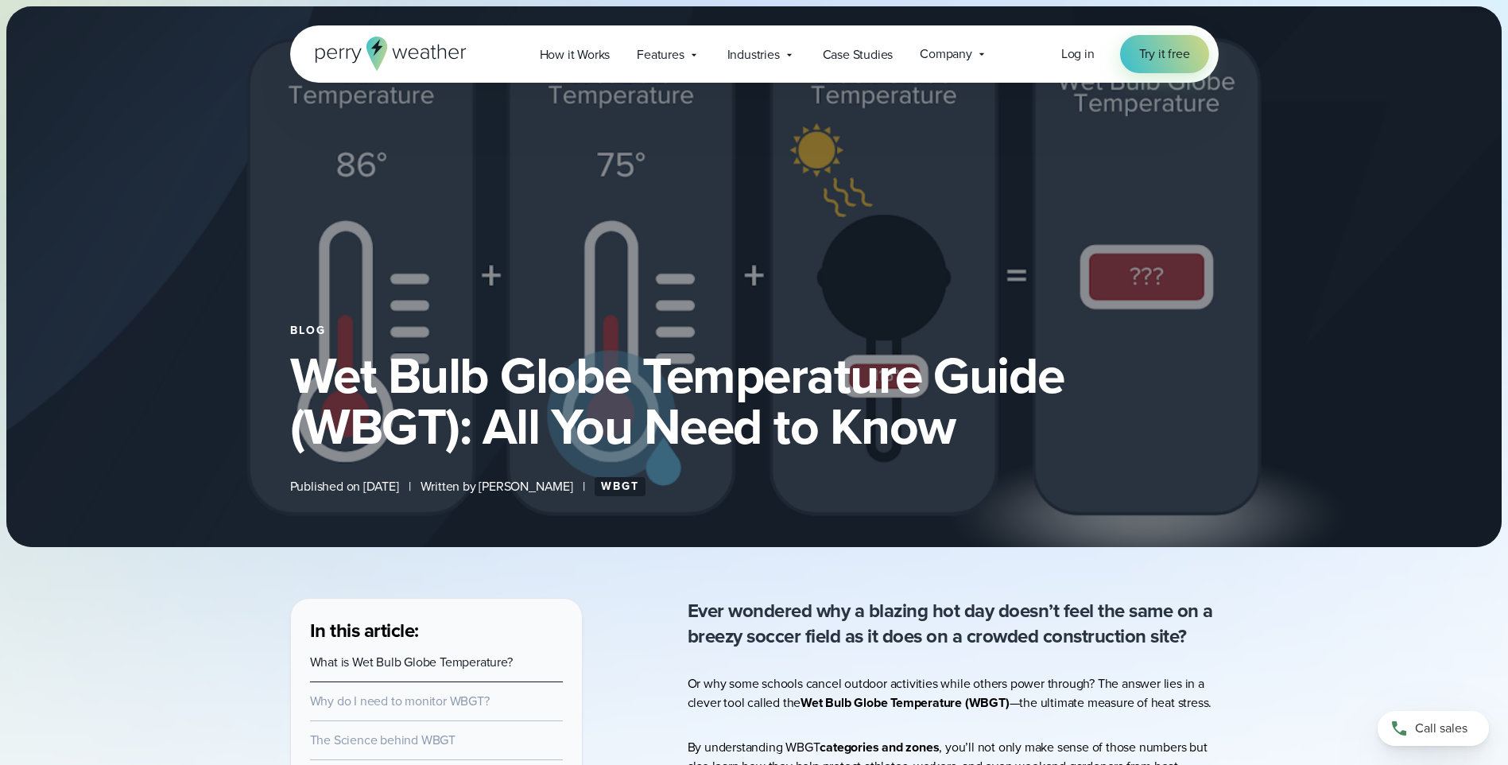 The height and width of the screenshot is (765, 1508). What do you see at coordinates (754, 55) in the screenshot?
I see `span: Industries` at bounding box center [754, 55].